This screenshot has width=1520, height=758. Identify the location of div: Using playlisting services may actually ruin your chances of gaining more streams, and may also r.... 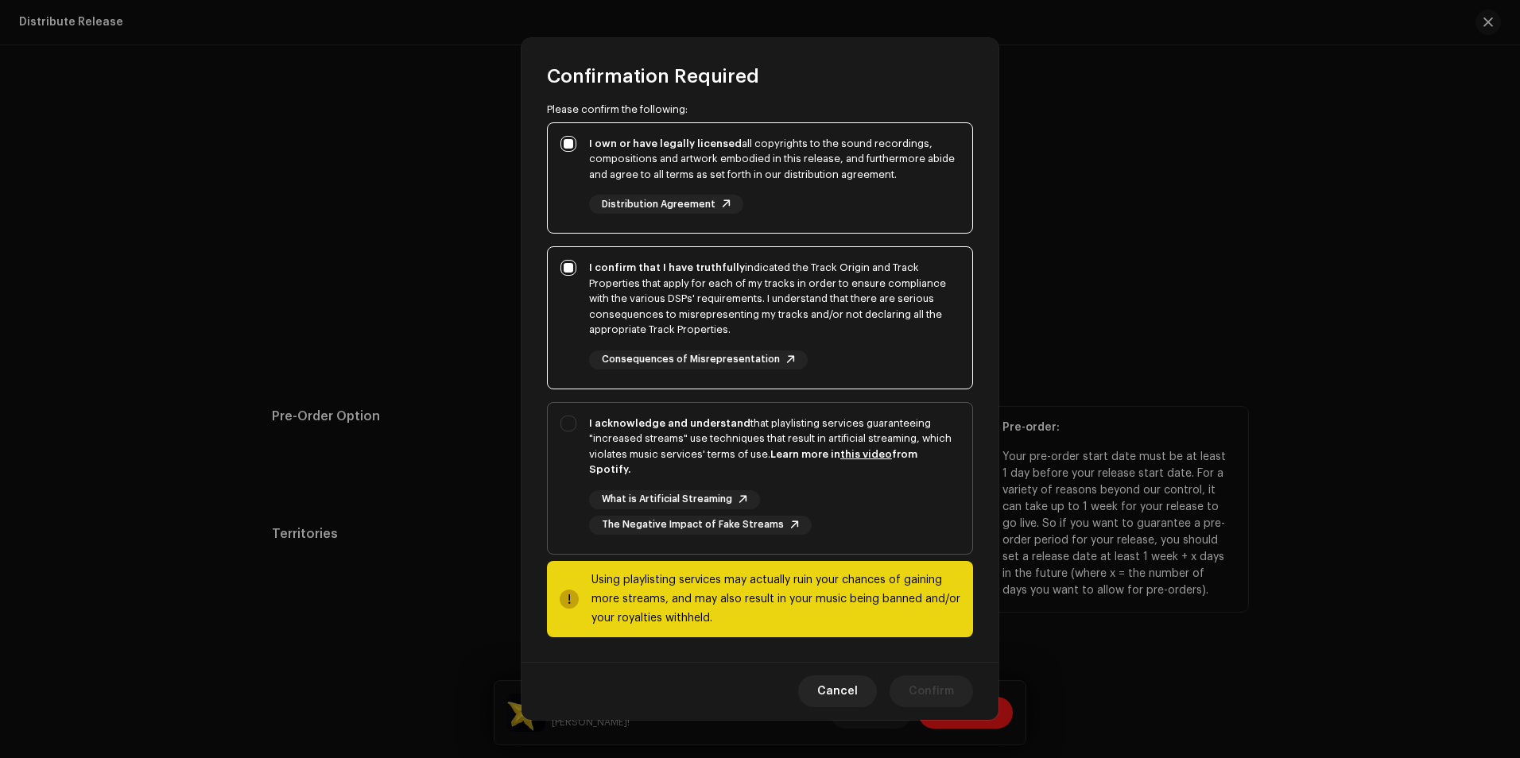
(776, 599).